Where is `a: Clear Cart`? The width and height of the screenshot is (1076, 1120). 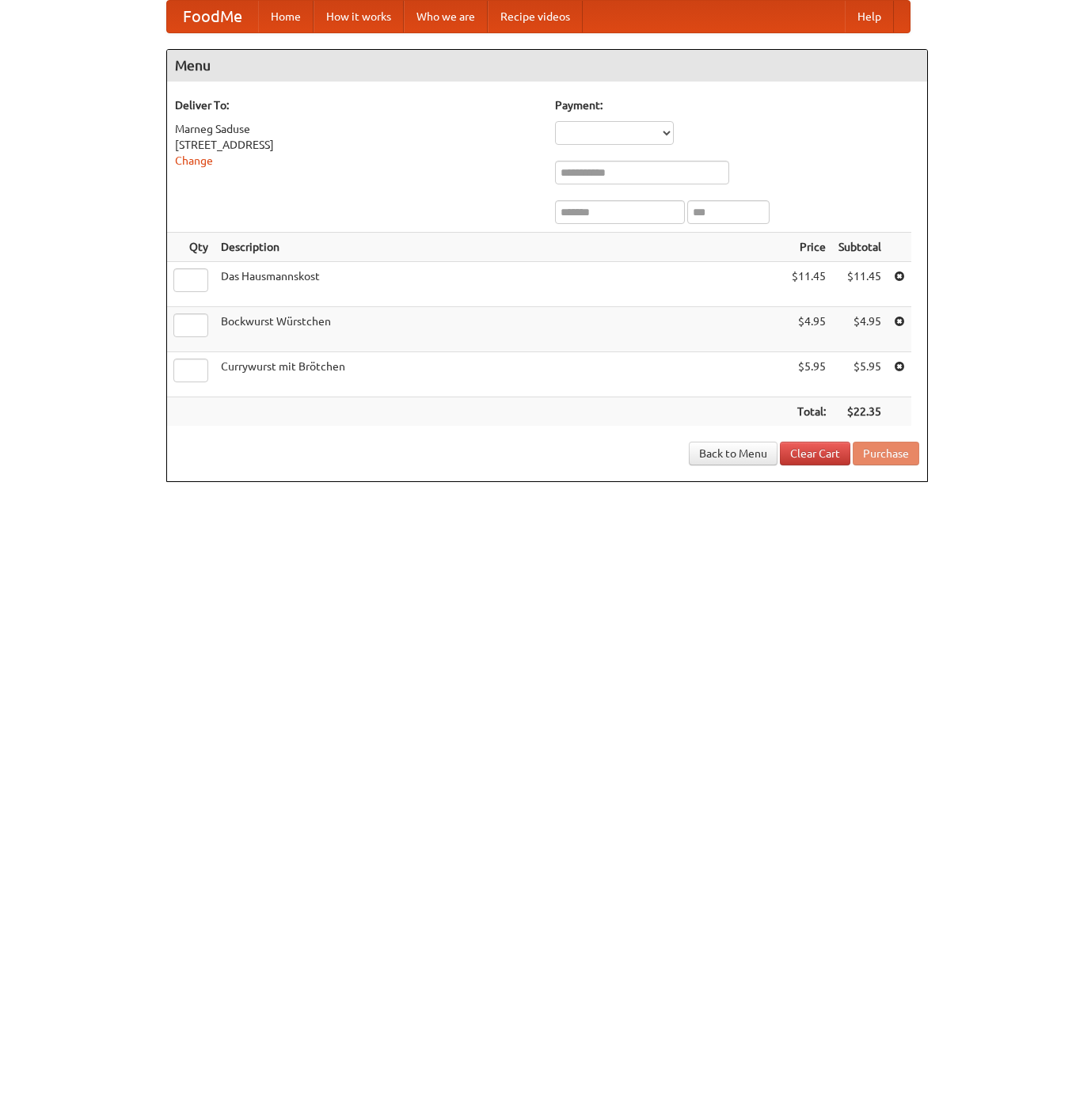
a: Clear Cart is located at coordinates (815, 454).